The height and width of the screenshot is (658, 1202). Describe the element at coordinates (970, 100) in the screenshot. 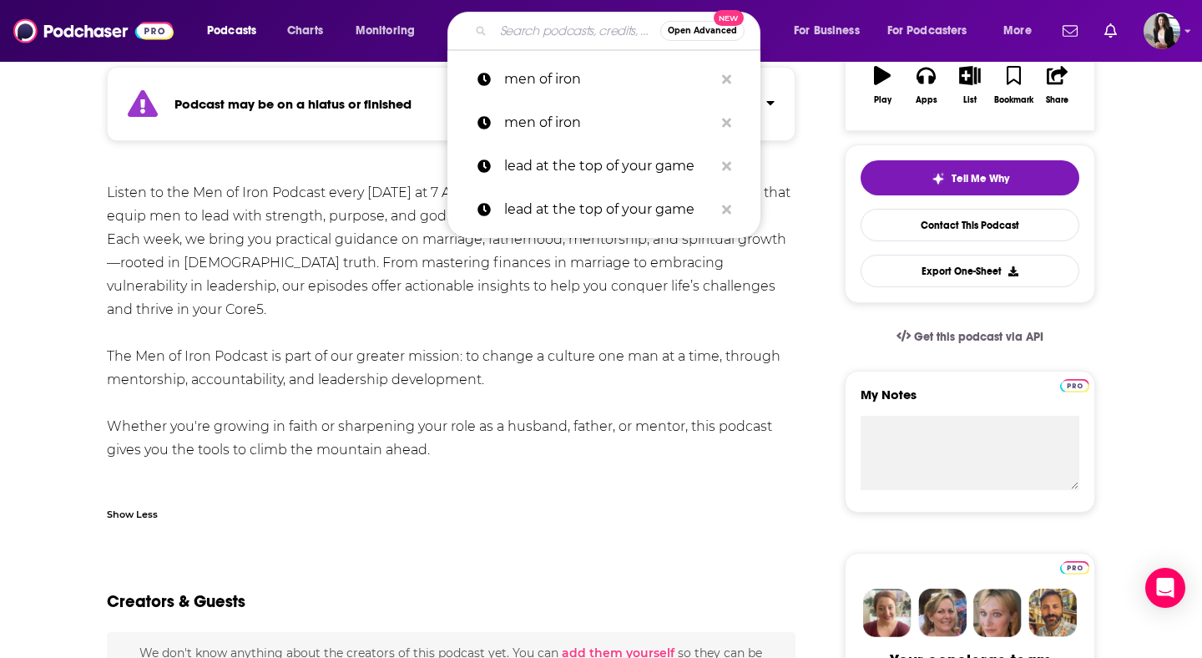

I see `div: List` at that location.